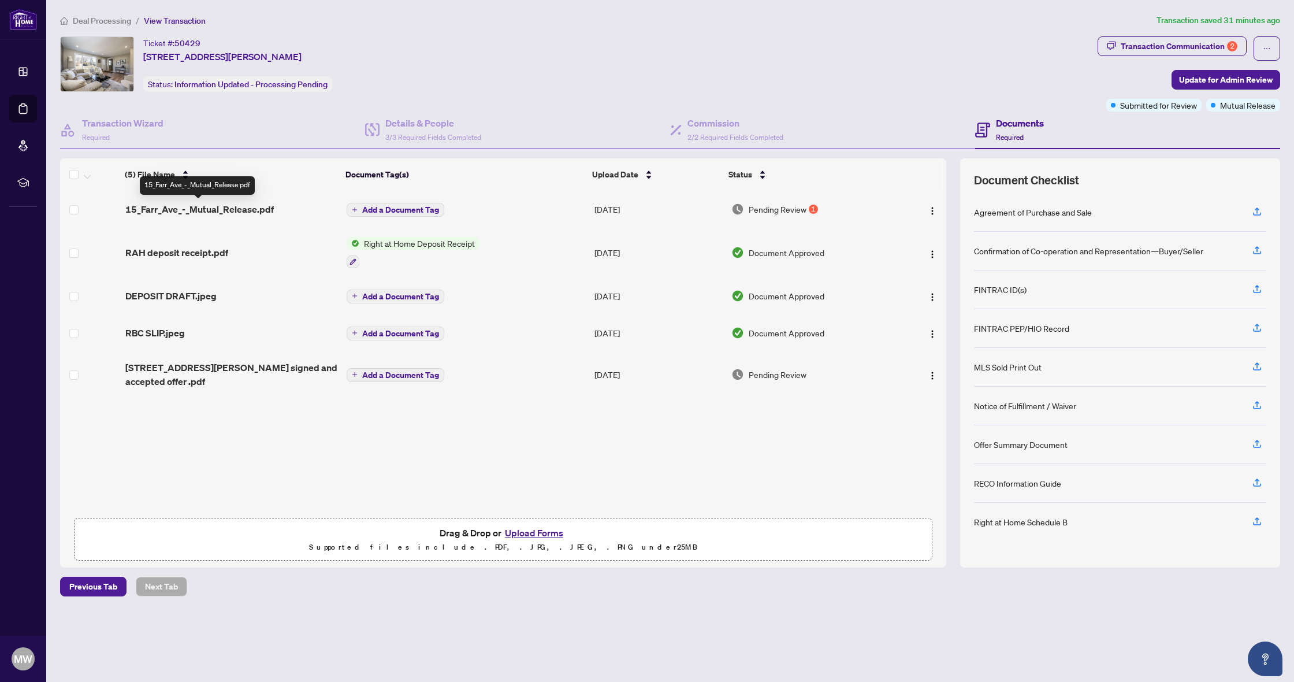 The width and height of the screenshot is (1294, 682). What do you see at coordinates (1158, 105) in the screenshot?
I see `span: Submitted for Review` at bounding box center [1158, 105].